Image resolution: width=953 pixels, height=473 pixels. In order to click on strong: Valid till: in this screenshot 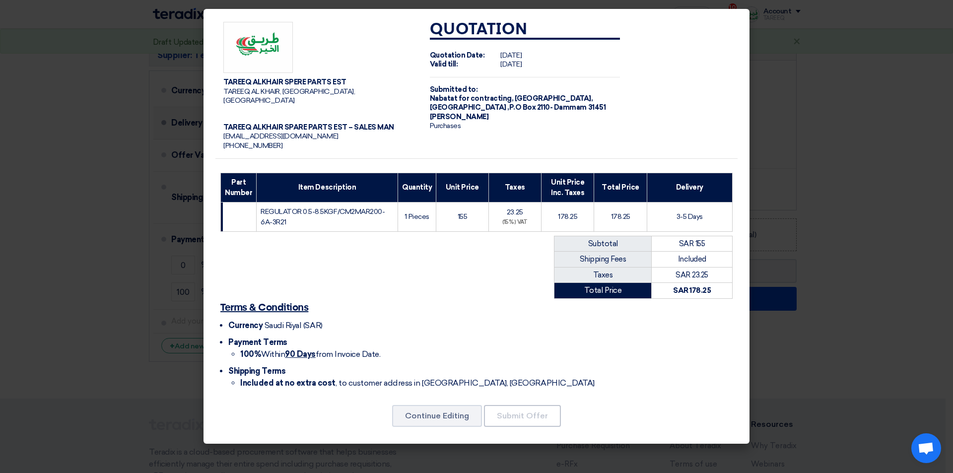, I will do `click(444, 64)`.